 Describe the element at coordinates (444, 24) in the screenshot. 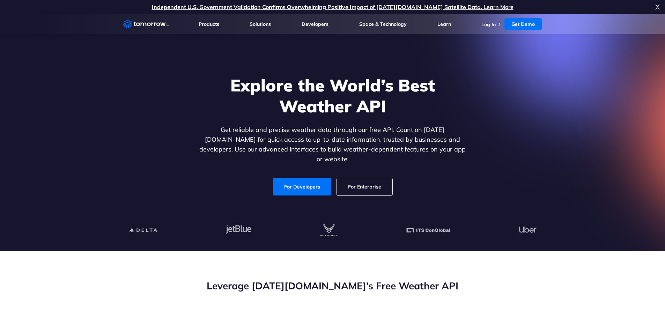

I see `a: Learn` at that location.